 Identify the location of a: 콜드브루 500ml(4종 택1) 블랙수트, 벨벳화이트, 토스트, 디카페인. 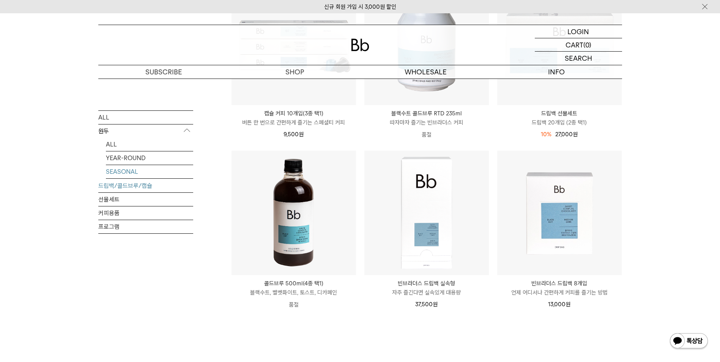
(294, 288).